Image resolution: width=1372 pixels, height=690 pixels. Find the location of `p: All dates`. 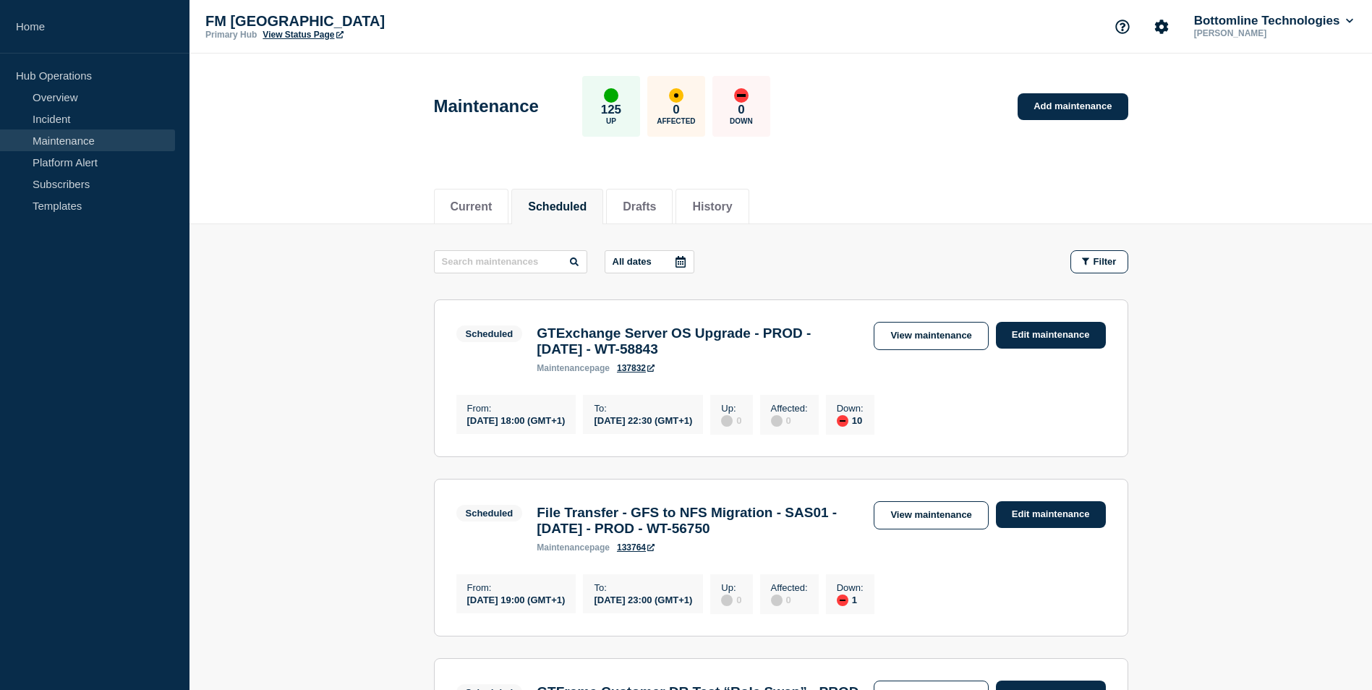

p: All dates is located at coordinates (632, 261).